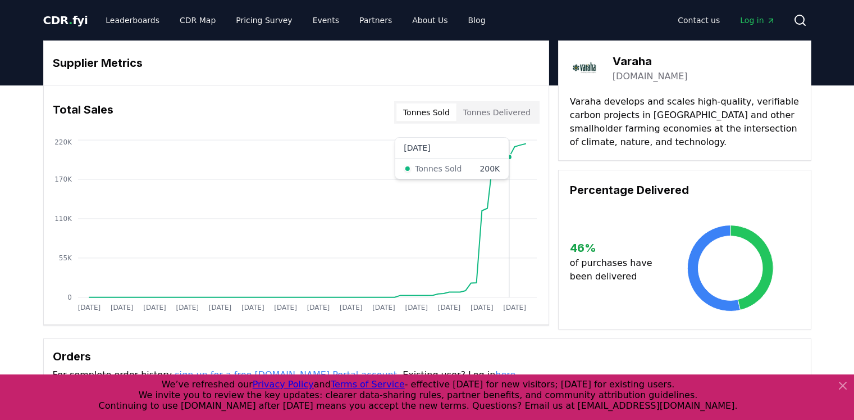 Image resolution: width=854 pixels, height=420 pixels. What do you see at coordinates (428, 375) in the screenshot?
I see `p: For complete order history, . Existing user? Log in .` at bounding box center [428, 375].